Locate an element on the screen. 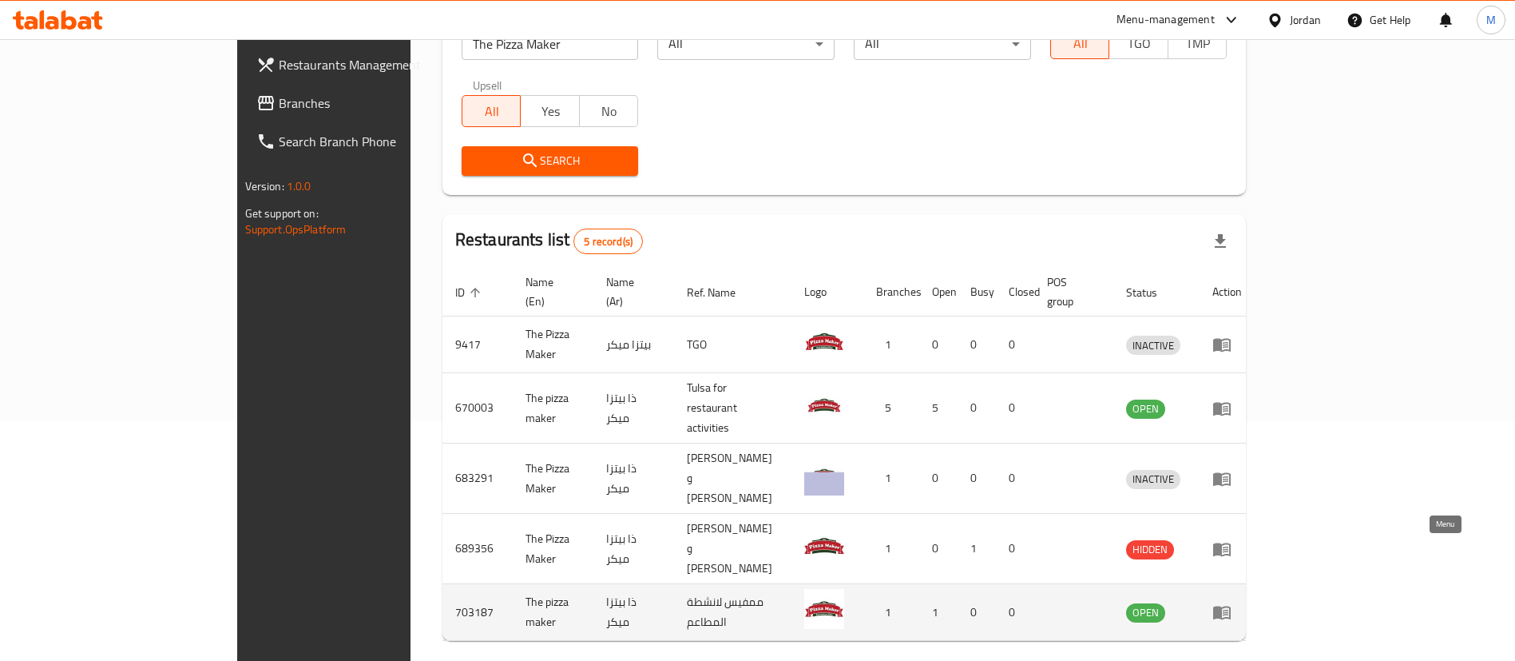 This screenshot has height=661, width=1515. button: Search is located at coordinates (550, 161).